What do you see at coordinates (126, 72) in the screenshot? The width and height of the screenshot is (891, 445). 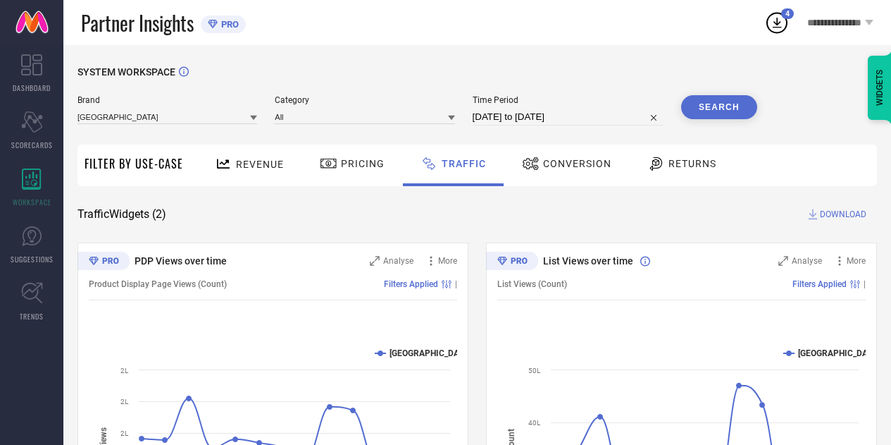 I see `span: SYSTEM WORKSPACE` at bounding box center [126, 72].